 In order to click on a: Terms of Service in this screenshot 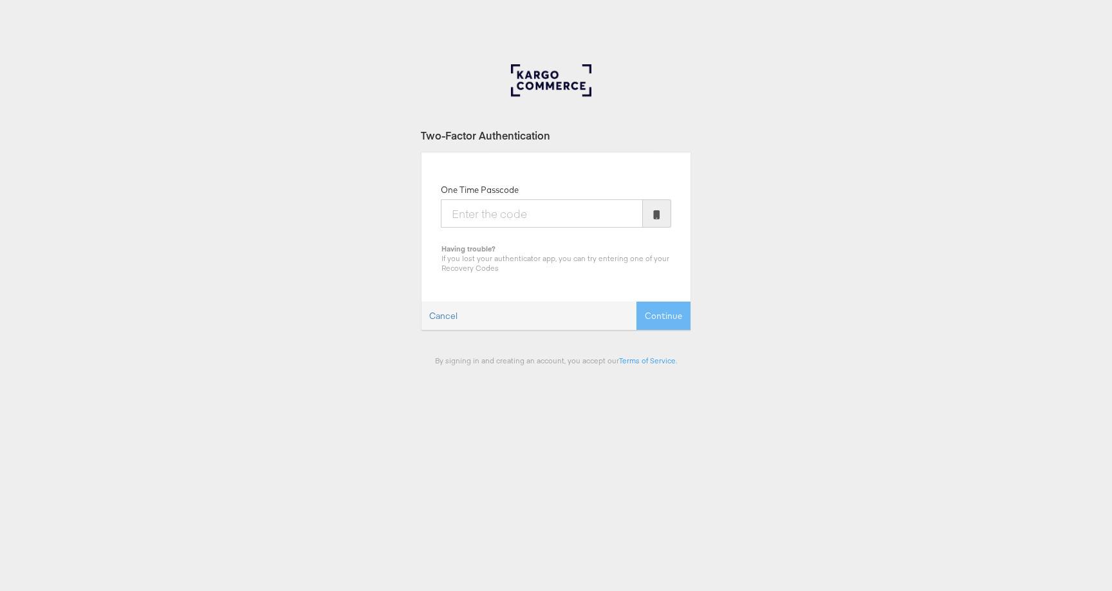, I will do `click(647, 360)`.